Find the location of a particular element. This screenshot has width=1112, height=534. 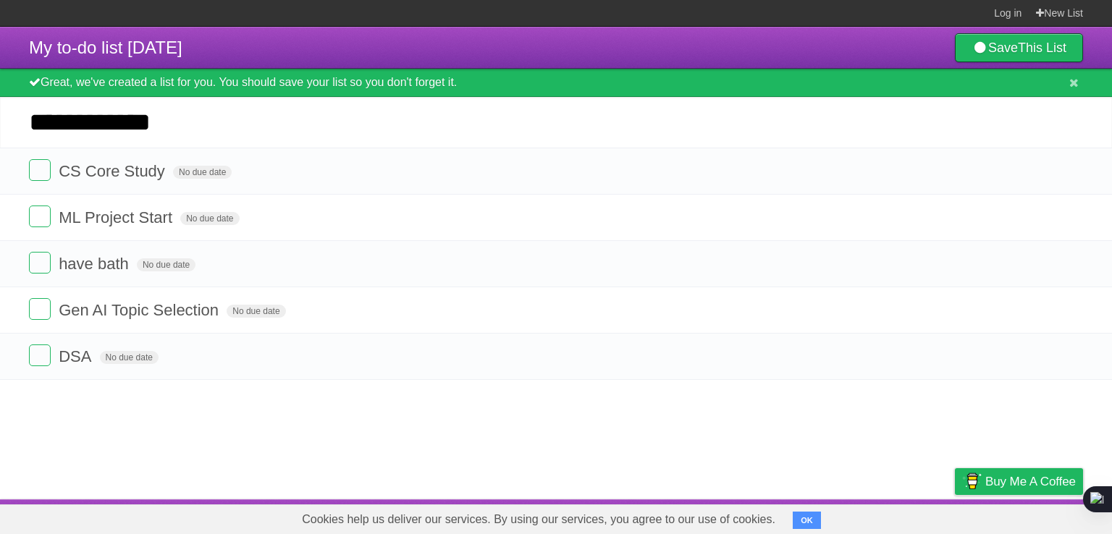

a: SaveThis List is located at coordinates (1019, 48).